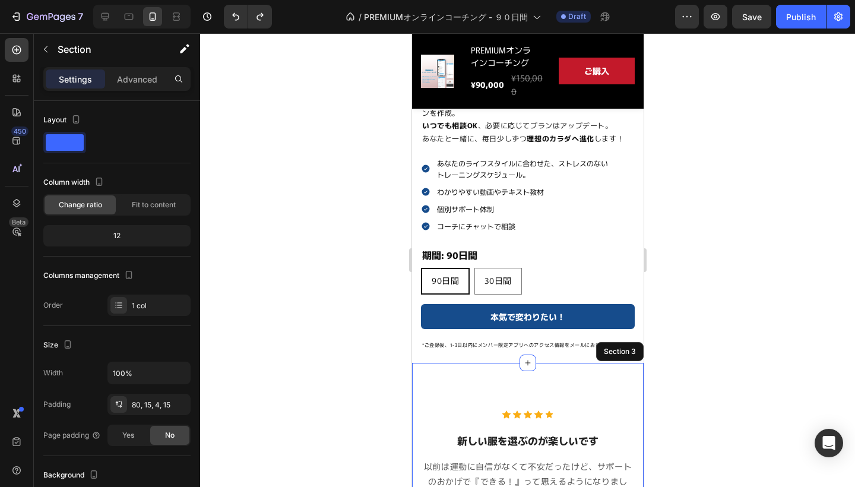 The width and height of the screenshot is (855, 487). Describe the element at coordinates (80, 17) in the screenshot. I see `p: 7` at that location.